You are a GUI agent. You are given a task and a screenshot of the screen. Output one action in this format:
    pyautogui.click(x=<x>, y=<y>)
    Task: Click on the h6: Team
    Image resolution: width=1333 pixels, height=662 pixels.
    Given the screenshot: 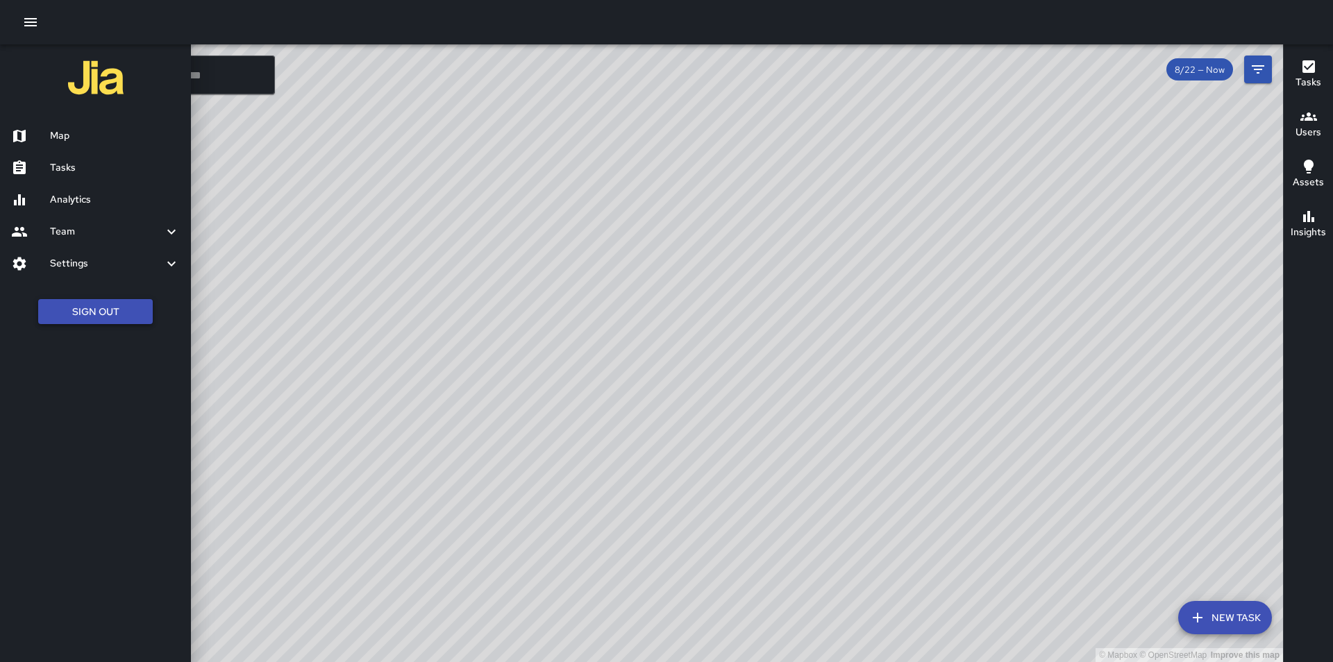 What is the action you would take?
    pyautogui.click(x=106, y=232)
    